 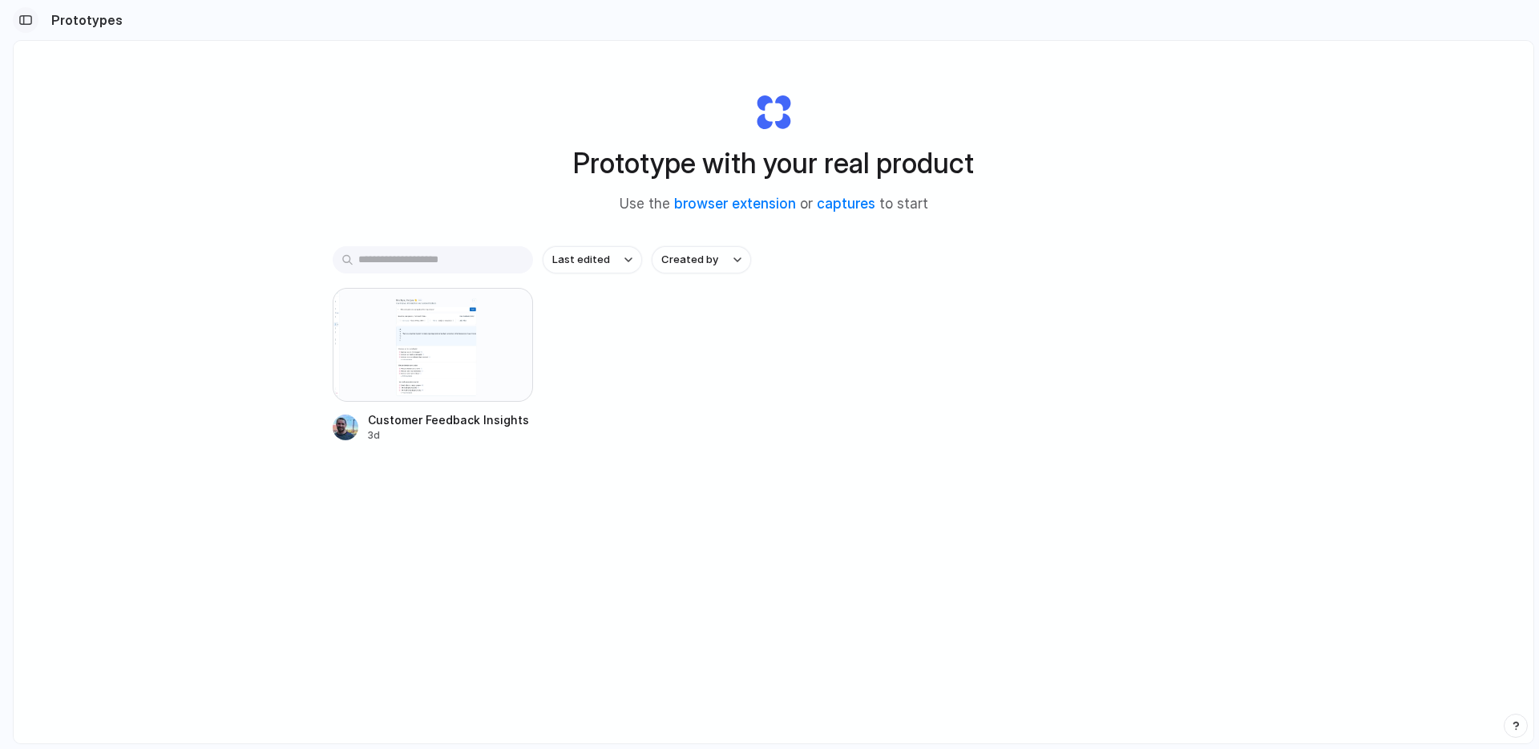 What do you see at coordinates (774, 204) in the screenshot?
I see `span: Use the or to start` at bounding box center [774, 204].